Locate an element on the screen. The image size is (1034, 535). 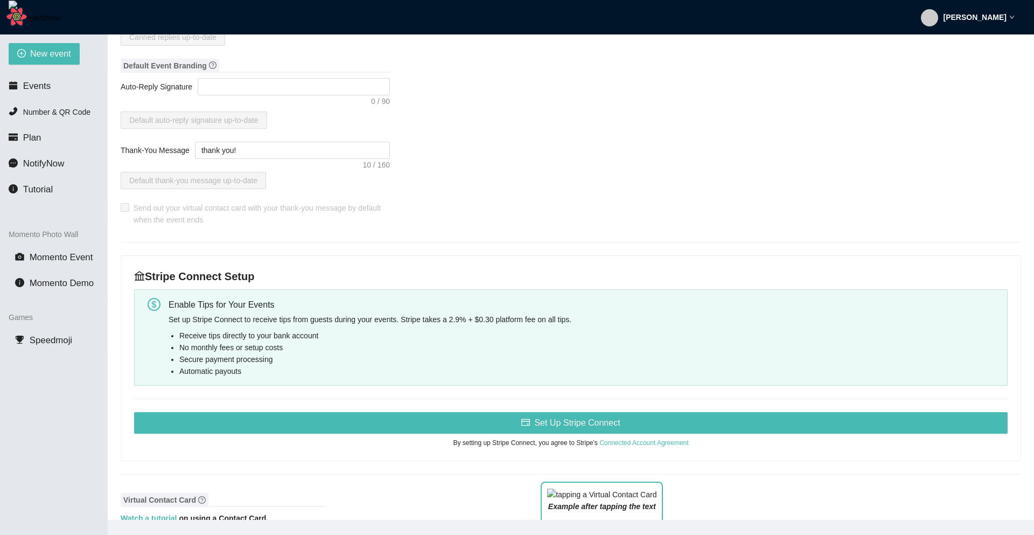
button: Open React Query Devtools is located at coordinates (17, 17).